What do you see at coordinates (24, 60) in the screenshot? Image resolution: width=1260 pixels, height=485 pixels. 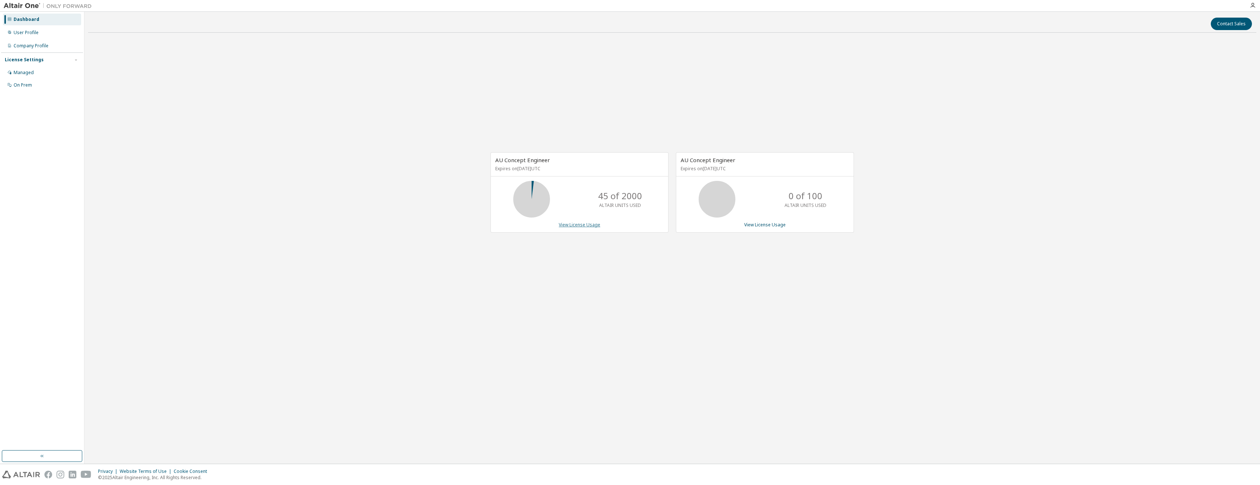 I see `div: License Settings` at bounding box center [24, 60].